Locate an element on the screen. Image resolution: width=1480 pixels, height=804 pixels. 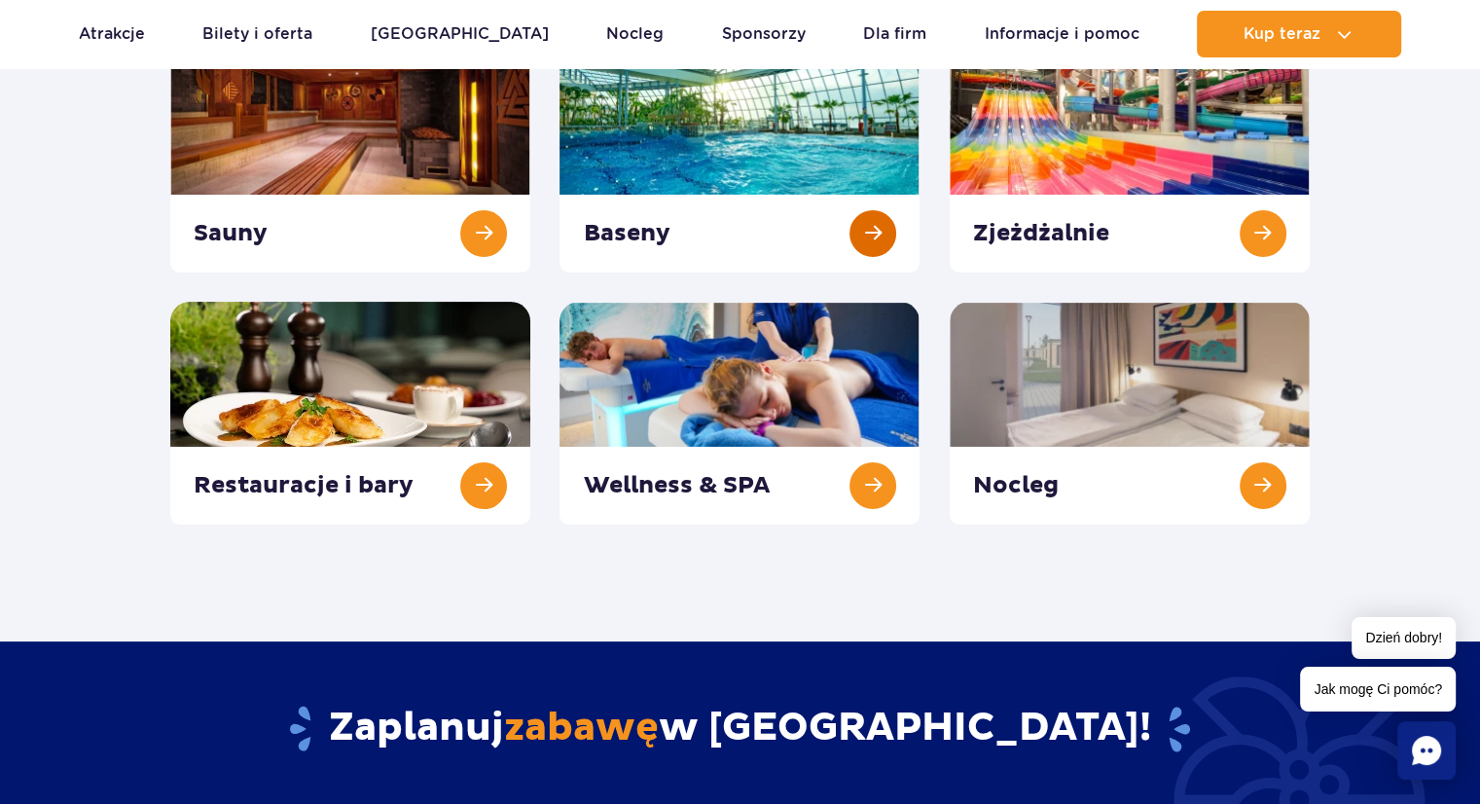
a: Bilety i oferta is located at coordinates (257, 34).